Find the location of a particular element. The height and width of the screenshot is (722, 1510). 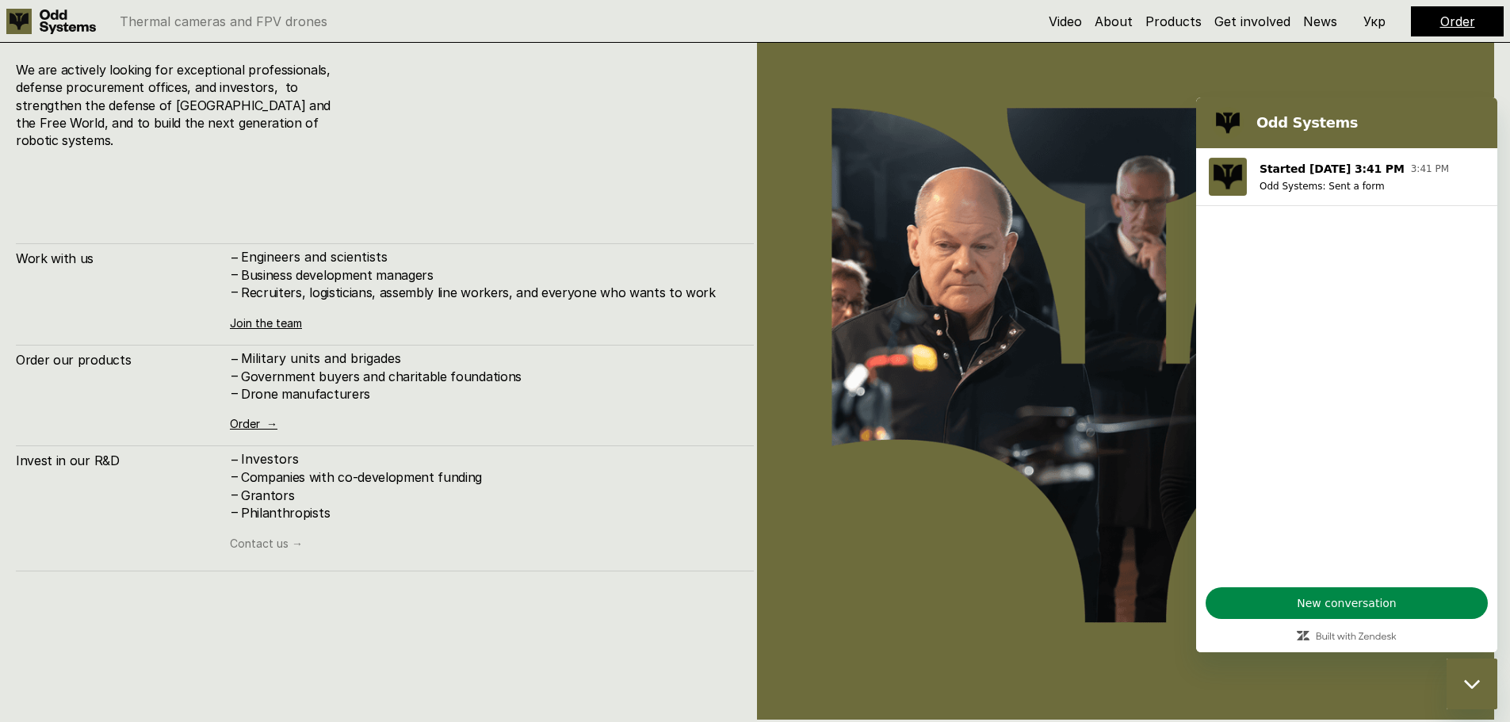

a: Join the team is located at coordinates (265, 323).